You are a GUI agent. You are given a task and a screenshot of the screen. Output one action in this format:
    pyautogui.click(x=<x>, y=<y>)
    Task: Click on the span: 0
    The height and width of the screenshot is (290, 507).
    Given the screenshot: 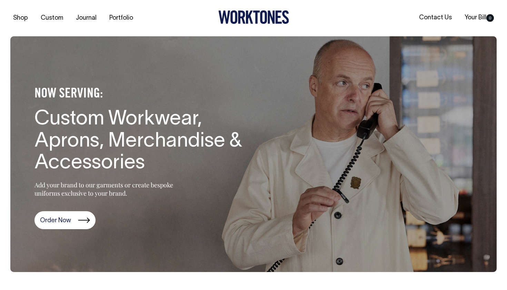 What is the action you would take?
    pyautogui.click(x=490, y=18)
    